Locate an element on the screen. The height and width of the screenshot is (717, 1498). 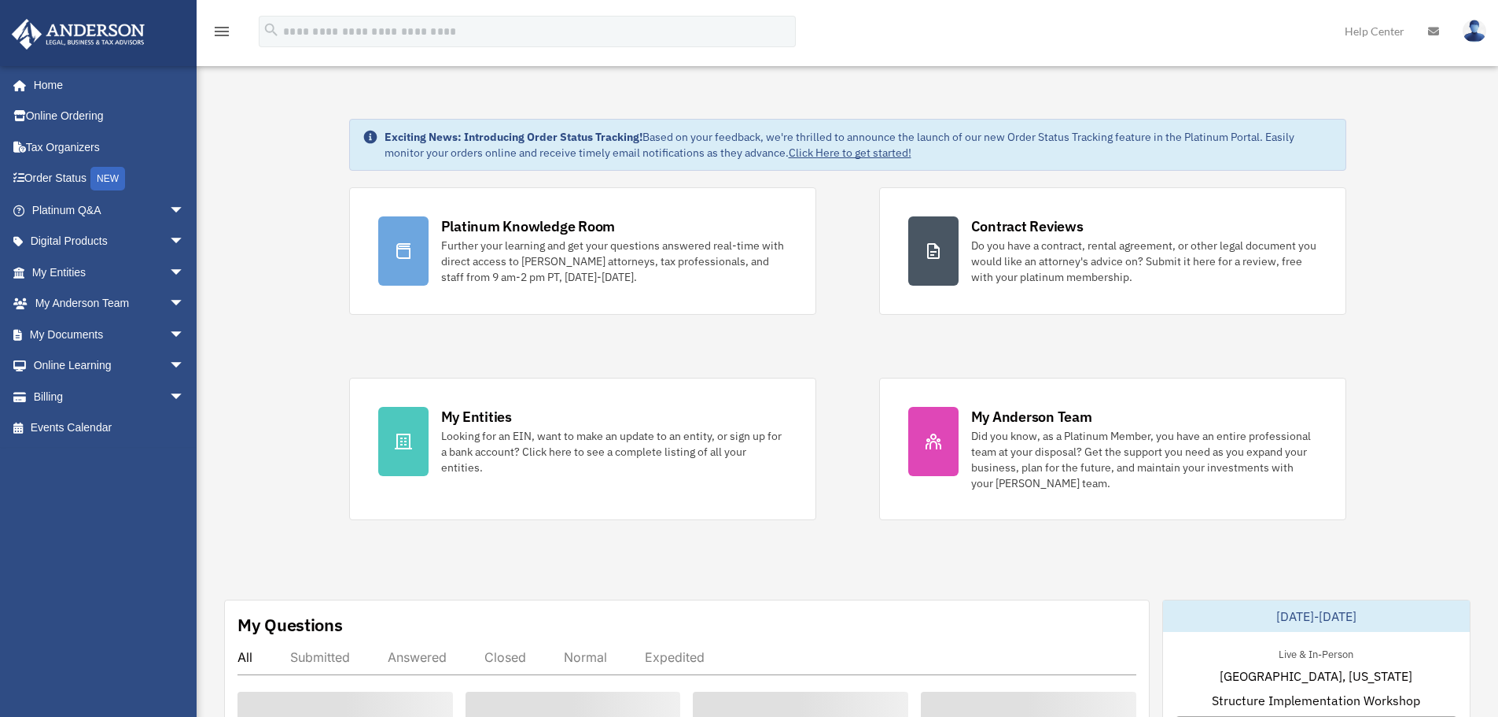
a: Events Calendar is located at coordinates (109, 428).